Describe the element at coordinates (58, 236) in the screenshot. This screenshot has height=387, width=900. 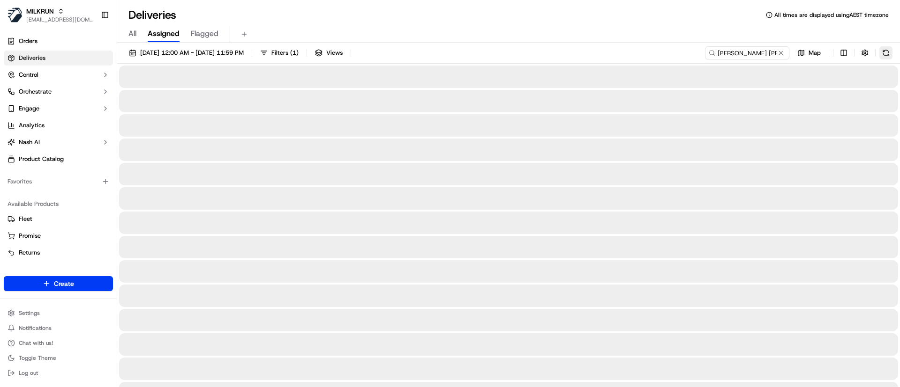
I see `a: Promise` at that location.